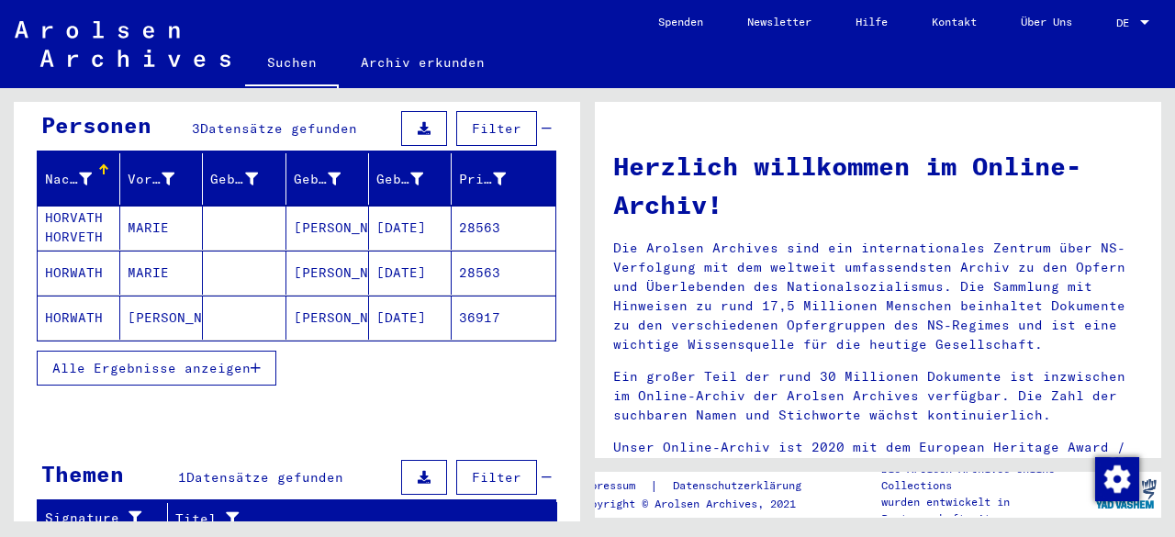 The height and width of the screenshot is (537, 1175). Describe the element at coordinates (244, 179) in the screenshot. I see `mat-header-cell: Geburtsname` at that location.